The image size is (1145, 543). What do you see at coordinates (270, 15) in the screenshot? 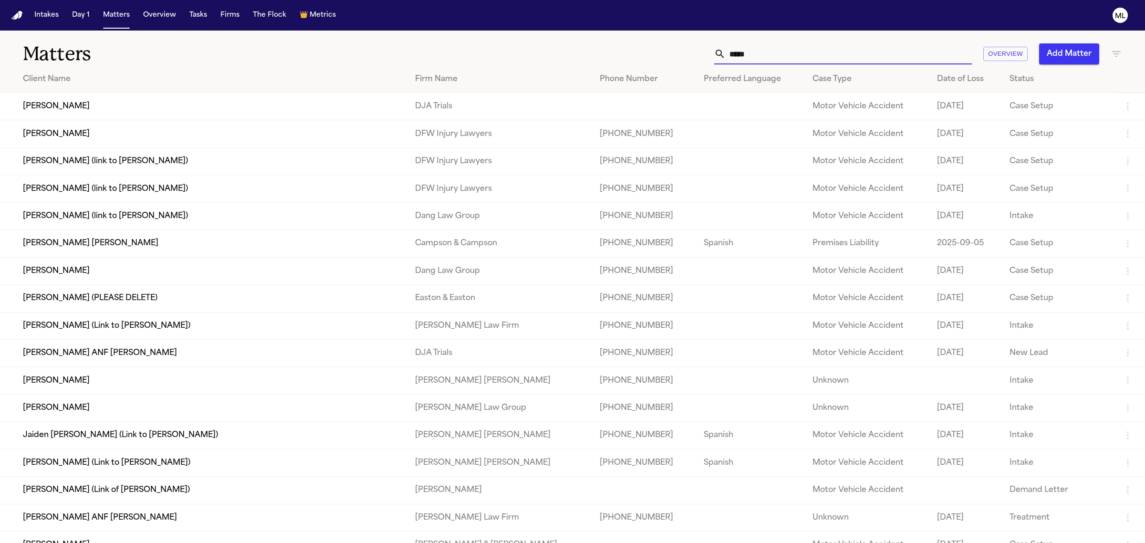
I see `a: The Flock` at bounding box center [270, 15].